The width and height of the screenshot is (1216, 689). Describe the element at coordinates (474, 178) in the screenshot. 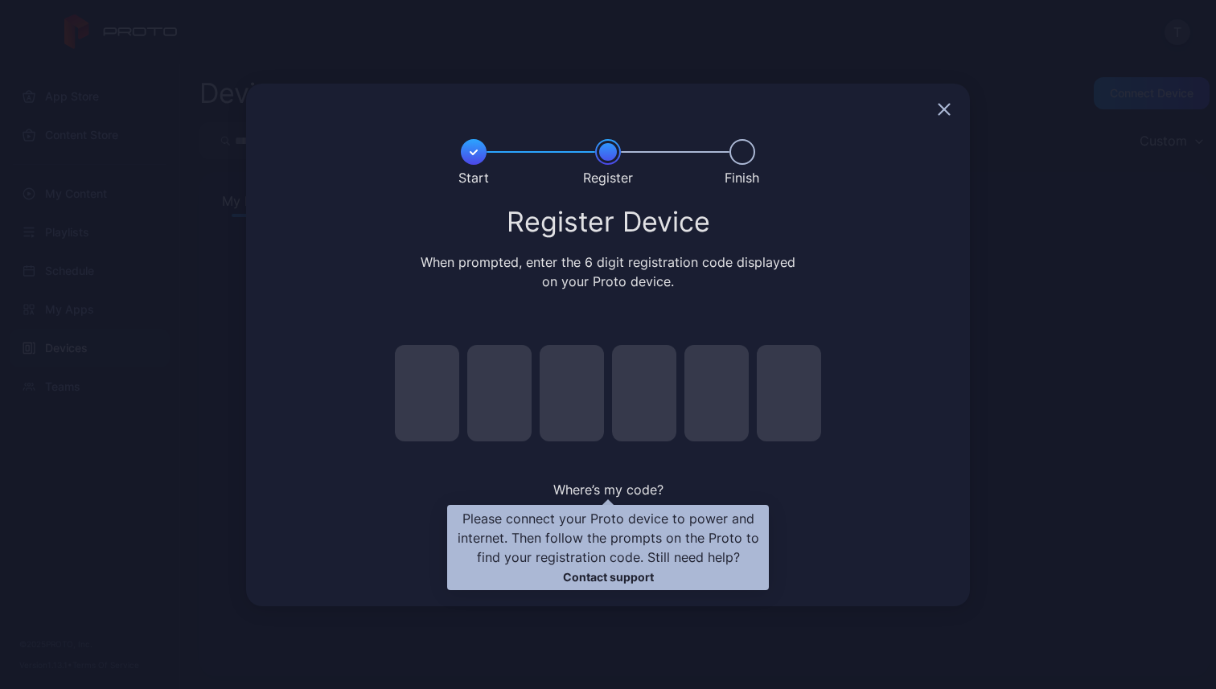

I see `div: Start` at that location.